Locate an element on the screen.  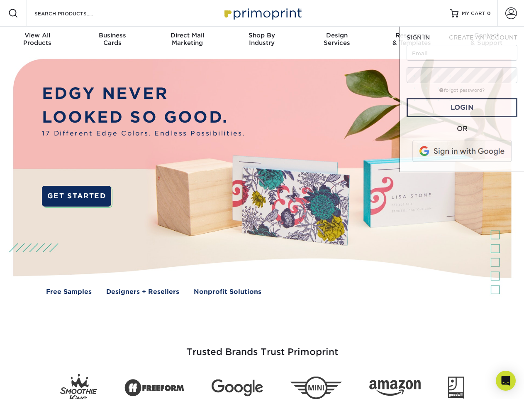
input: SEARCH PRODUCTS..... is located at coordinates (74, 13).